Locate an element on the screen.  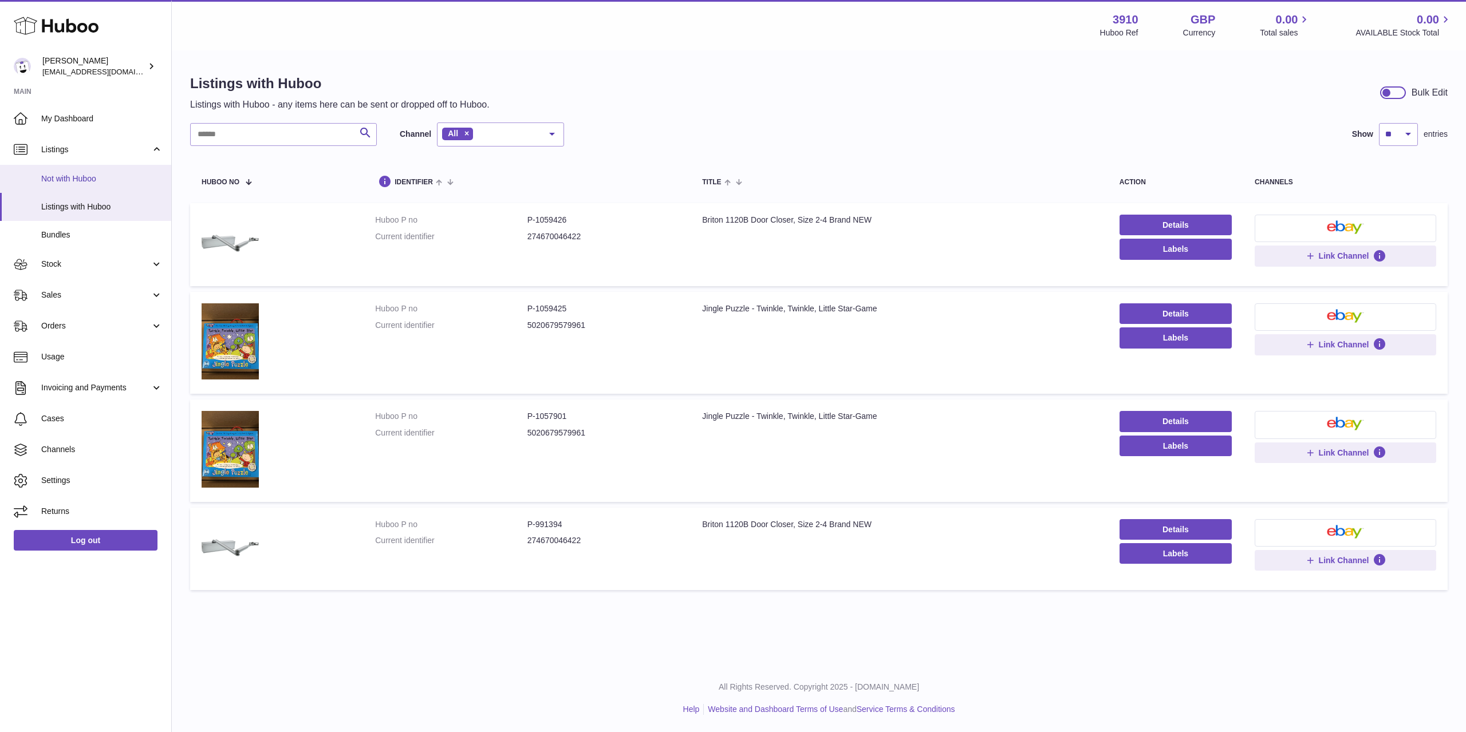
span: Bundles is located at coordinates (102, 235).